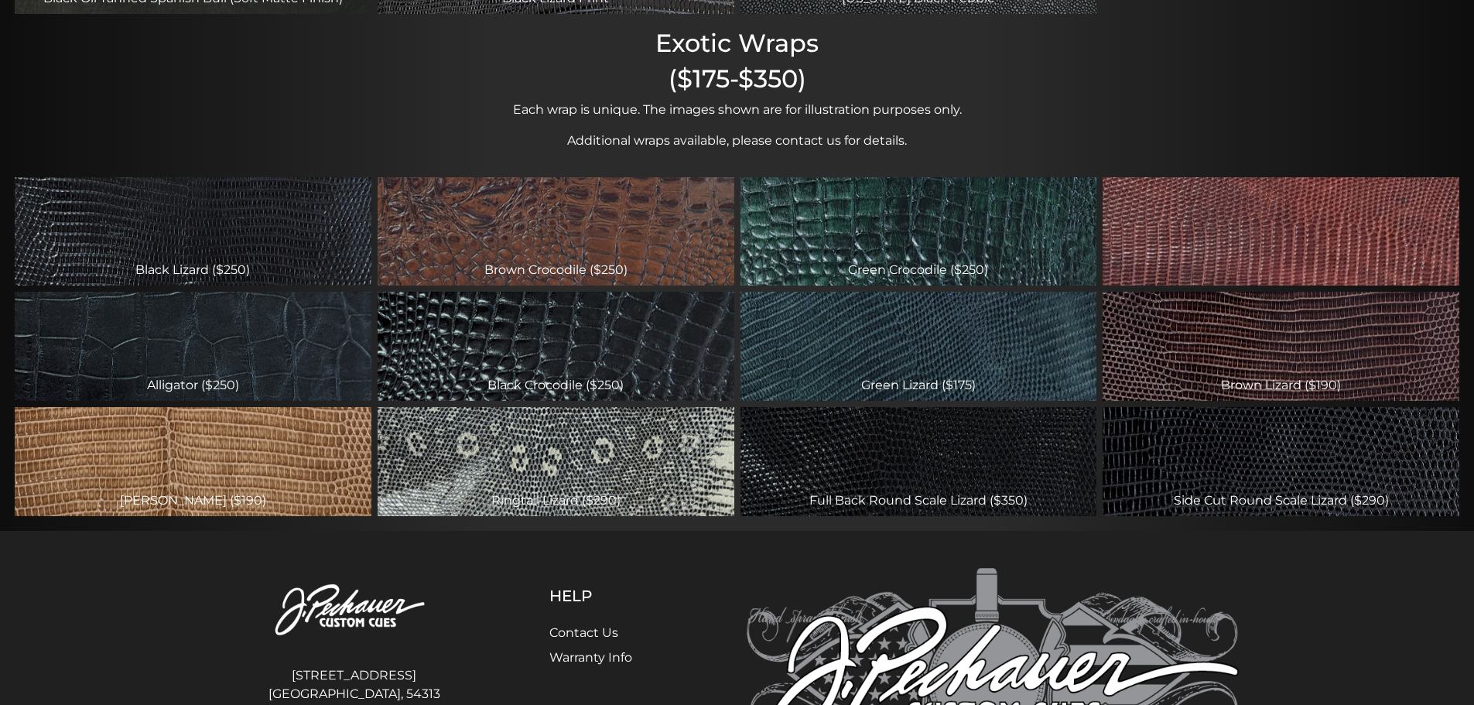  What do you see at coordinates (609, 596) in the screenshot?
I see `h5: Help` at bounding box center [609, 596].